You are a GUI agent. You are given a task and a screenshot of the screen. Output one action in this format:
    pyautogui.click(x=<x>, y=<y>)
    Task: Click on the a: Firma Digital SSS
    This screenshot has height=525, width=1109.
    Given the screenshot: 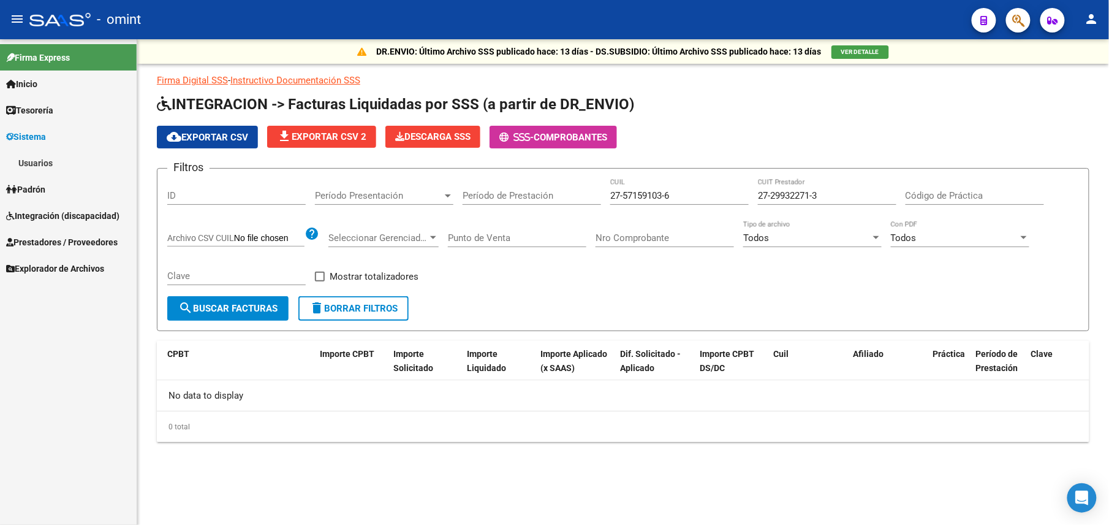 What is the action you would take?
    pyautogui.click(x=192, y=80)
    